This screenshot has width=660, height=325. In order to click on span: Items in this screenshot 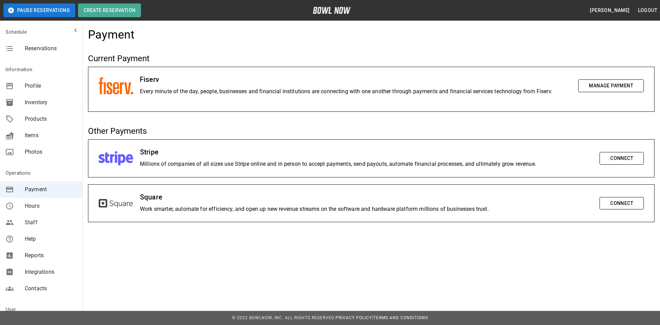, I will do `click(51, 136)`.